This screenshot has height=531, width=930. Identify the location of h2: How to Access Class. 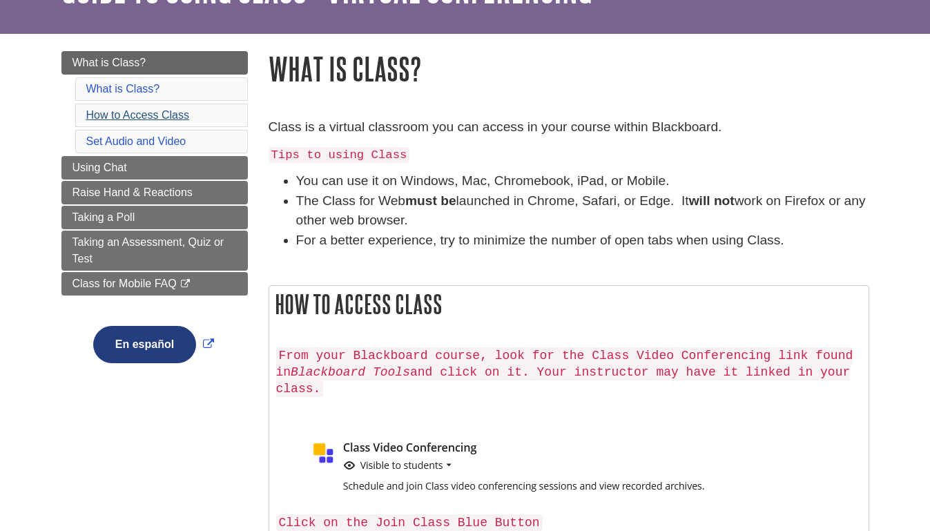
(569, 304).